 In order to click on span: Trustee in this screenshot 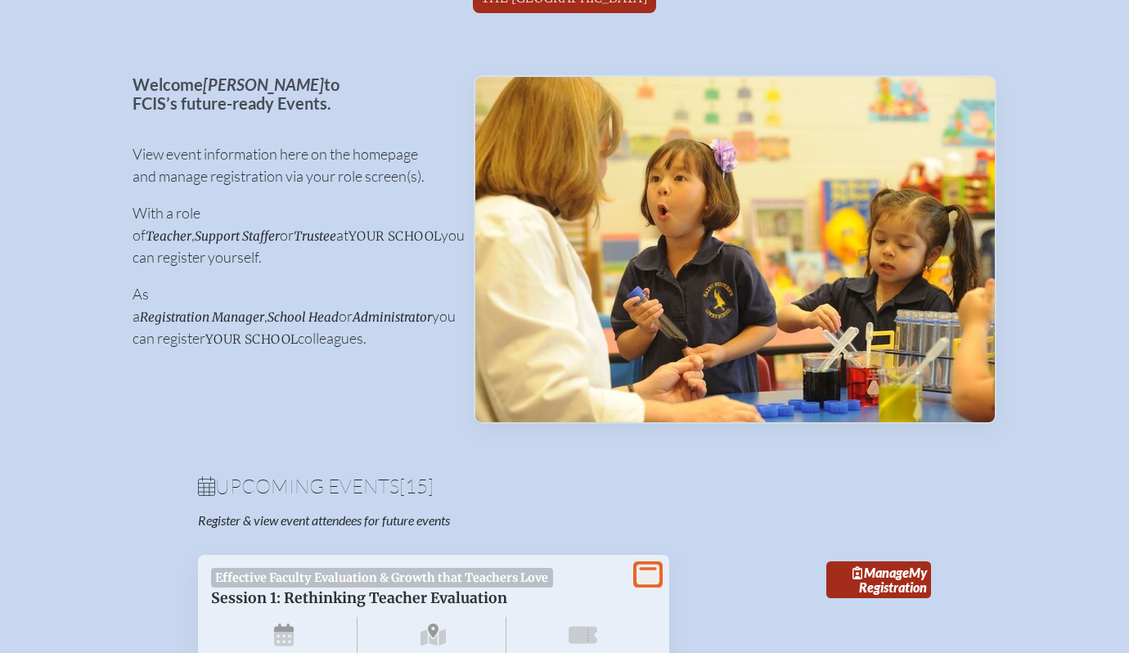, I will do `click(315, 236)`.